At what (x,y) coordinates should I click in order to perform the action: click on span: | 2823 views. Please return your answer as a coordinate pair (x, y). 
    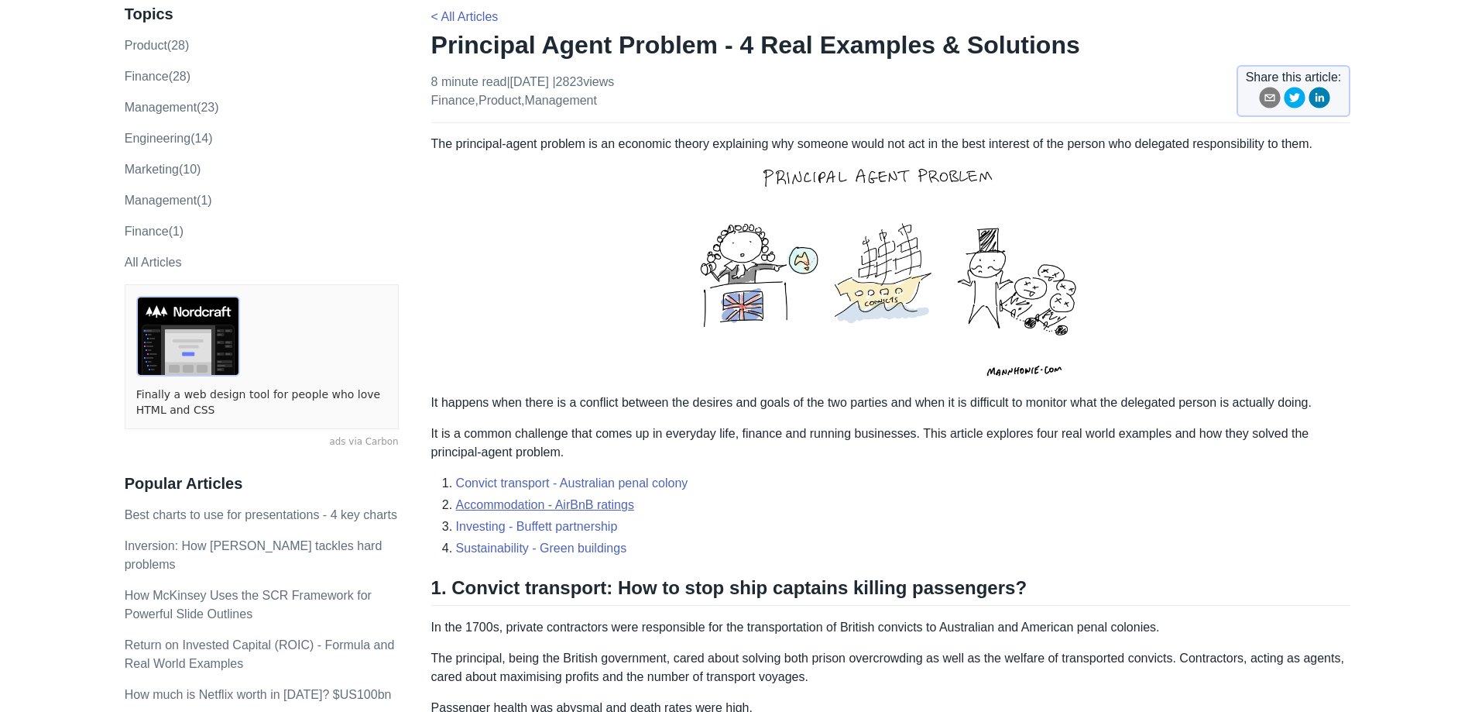
    Looking at the image, I should click on (583, 81).